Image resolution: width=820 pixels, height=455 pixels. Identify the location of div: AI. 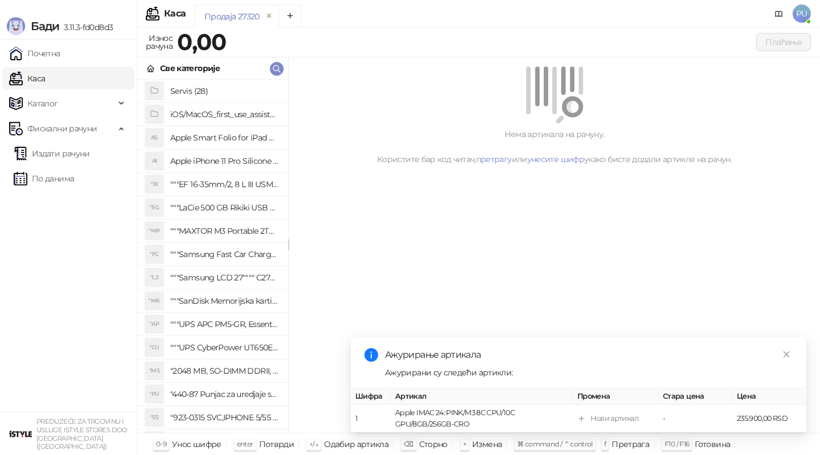
(154, 161).